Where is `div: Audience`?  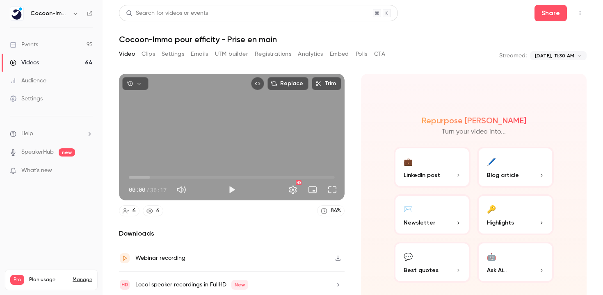
div: Audience is located at coordinates (28, 81).